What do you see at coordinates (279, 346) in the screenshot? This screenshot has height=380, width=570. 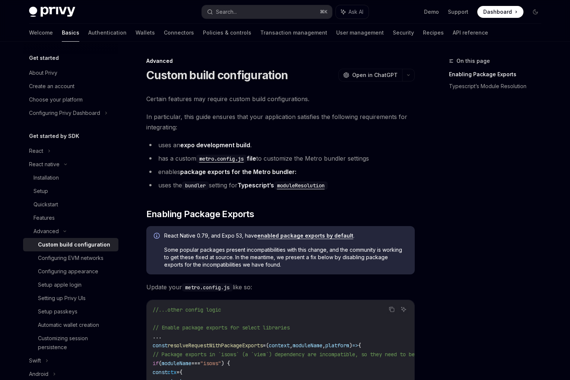 I see `span: context` at bounding box center [279, 346].